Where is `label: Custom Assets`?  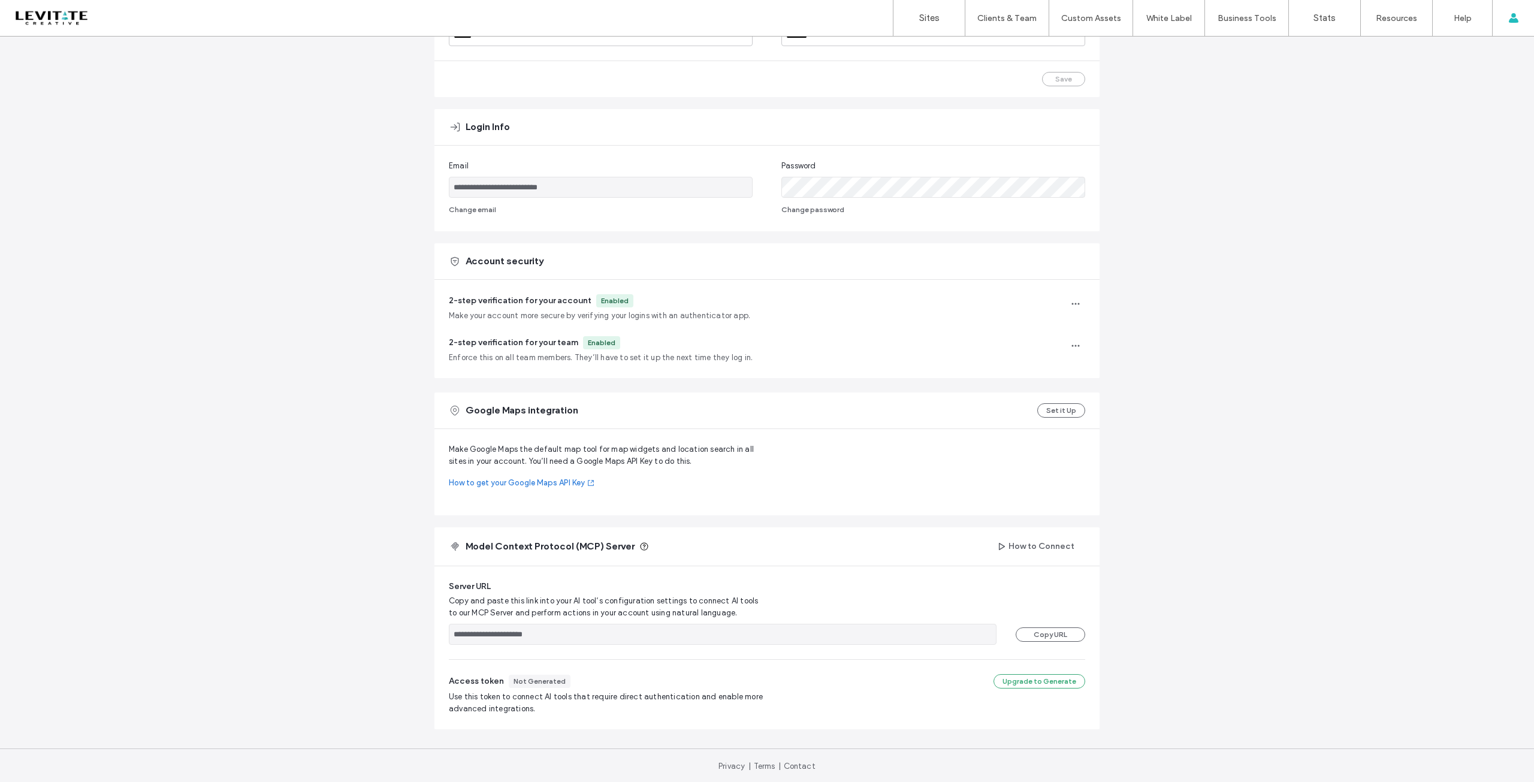 label: Custom Assets is located at coordinates (1091, 18).